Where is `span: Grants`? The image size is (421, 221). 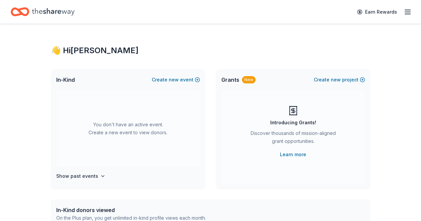
span: Grants is located at coordinates (230, 80).